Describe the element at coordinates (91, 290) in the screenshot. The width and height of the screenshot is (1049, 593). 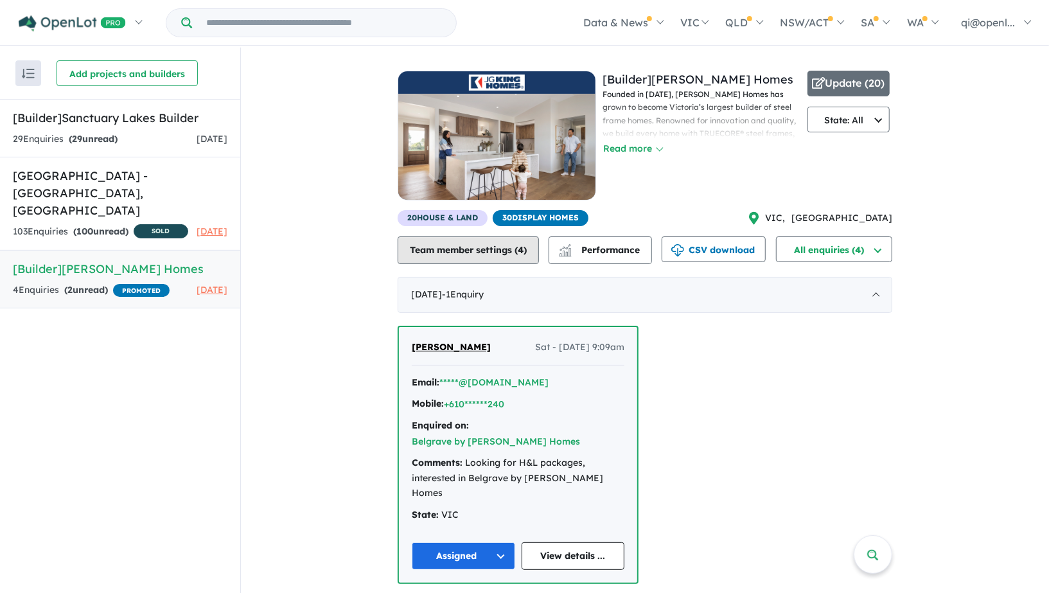
I see `div: 4 Enquir ies` at that location.